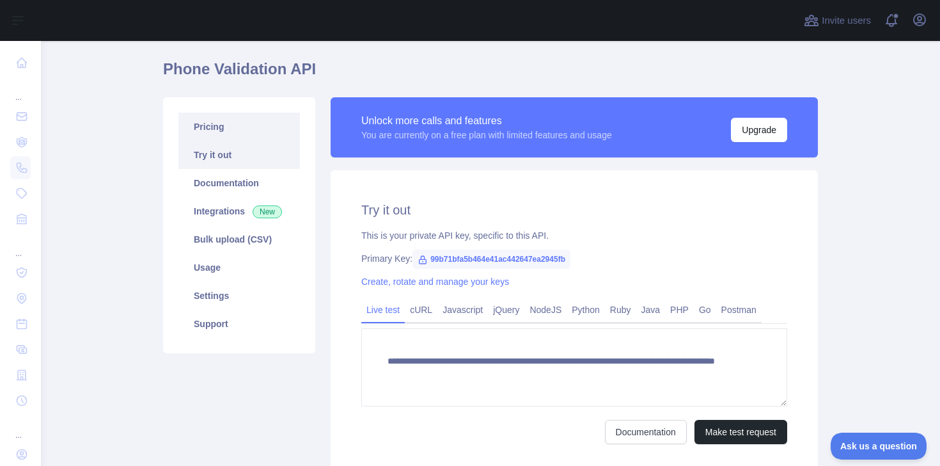  I want to click on a: Javascript, so click(462, 310).